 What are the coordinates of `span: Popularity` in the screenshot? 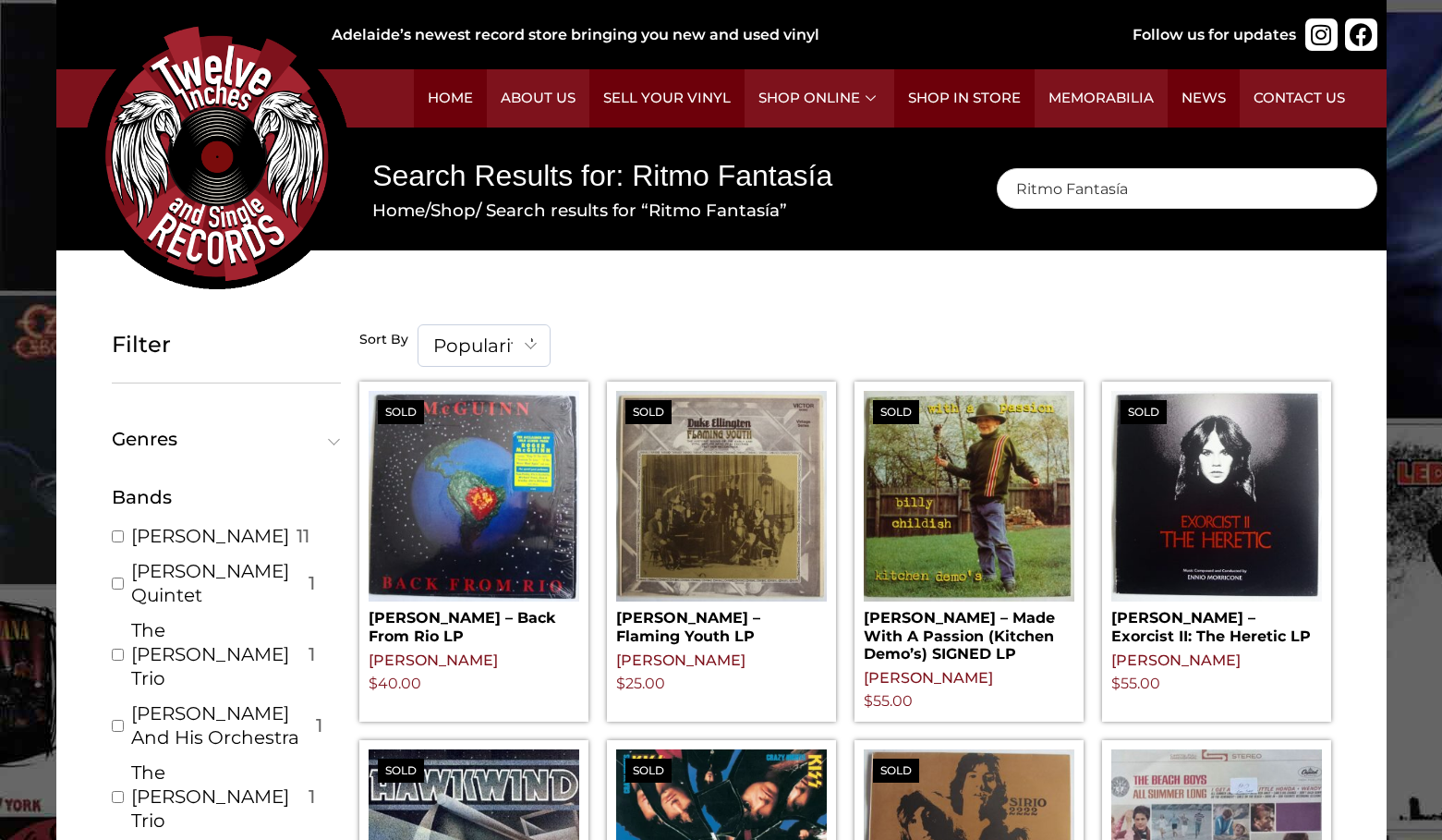 It's located at (484, 346).